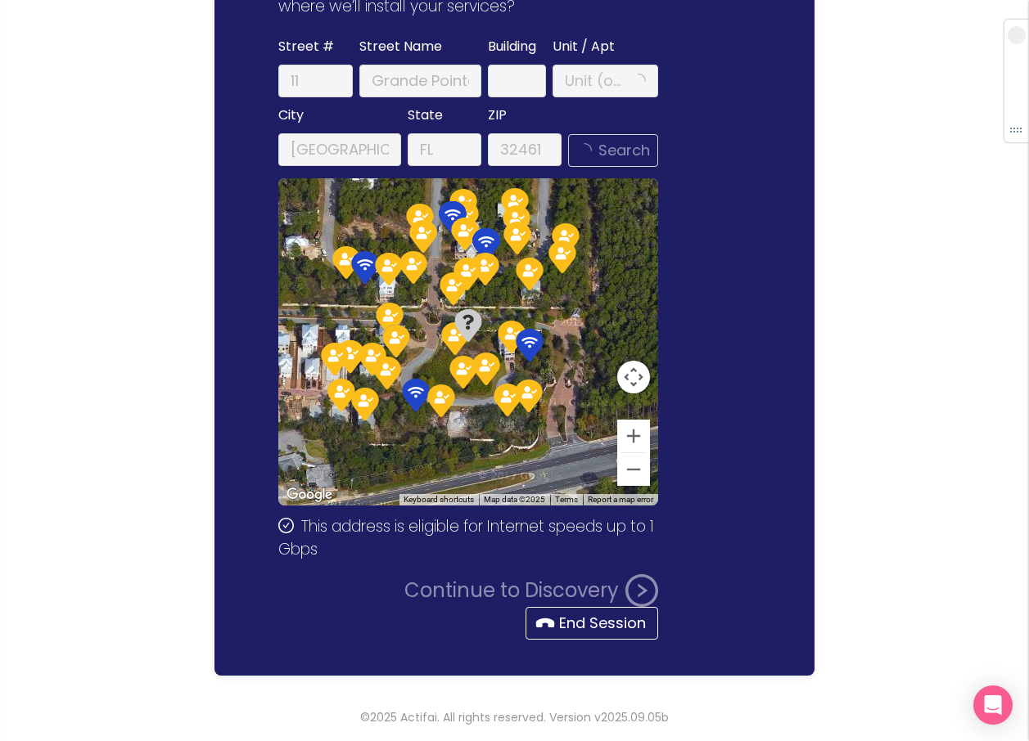 The image size is (1029, 741). Describe the element at coordinates (306, 47) in the screenshot. I see `span: Street #` at that location.